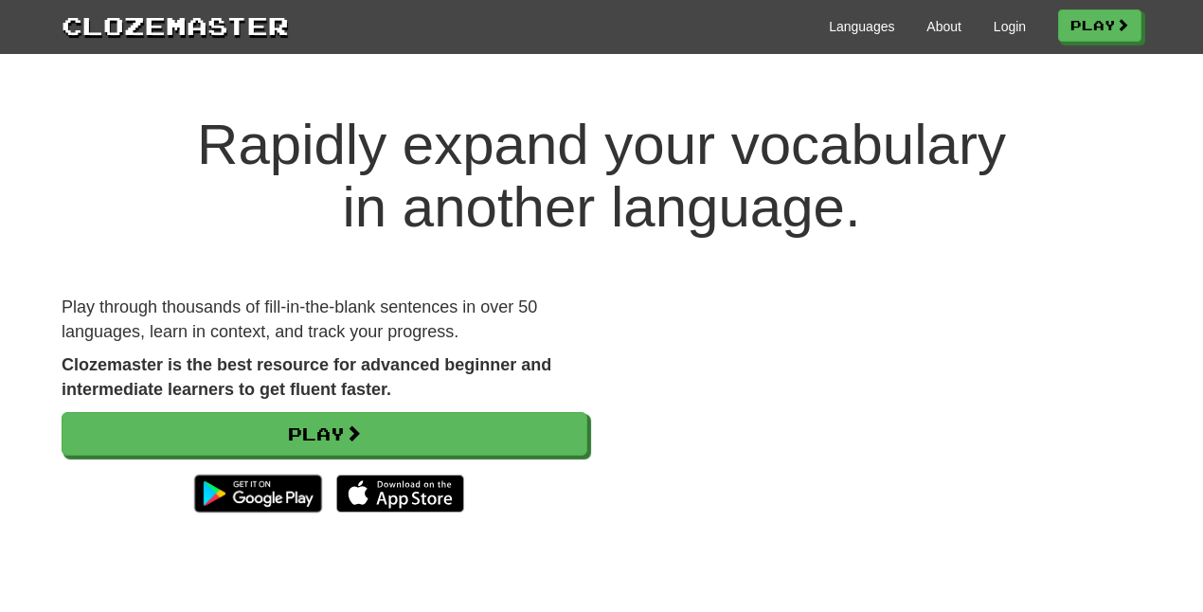 This screenshot has height=612, width=1203. Describe the element at coordinates (861, 27) in the screenshot. I see `a: Languages` at that location.